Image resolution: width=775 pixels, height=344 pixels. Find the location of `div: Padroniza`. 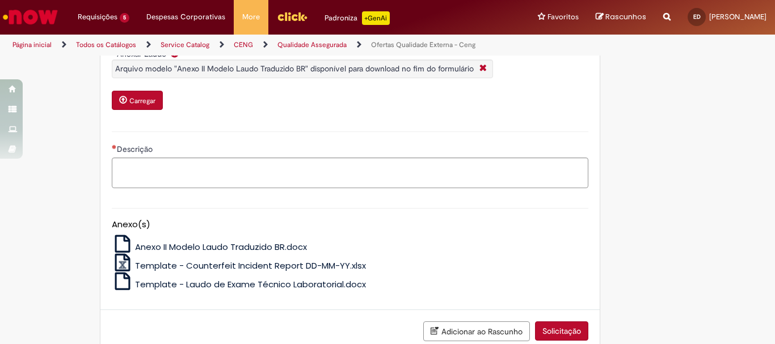

div: Padroniza is located at coordinates (357, 18).